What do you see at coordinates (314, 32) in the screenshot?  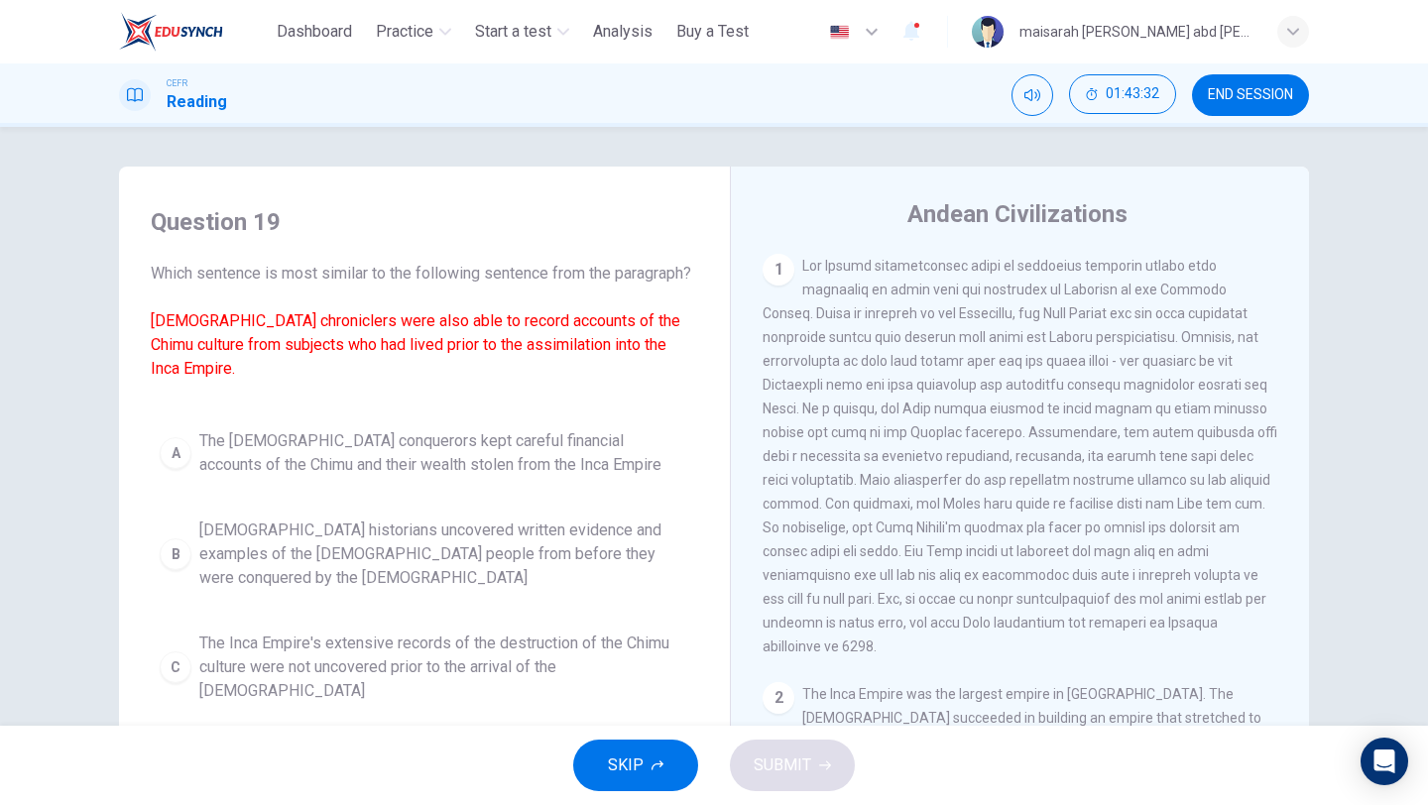 I see `button: Dashboard` at bounding box center [314, 32].